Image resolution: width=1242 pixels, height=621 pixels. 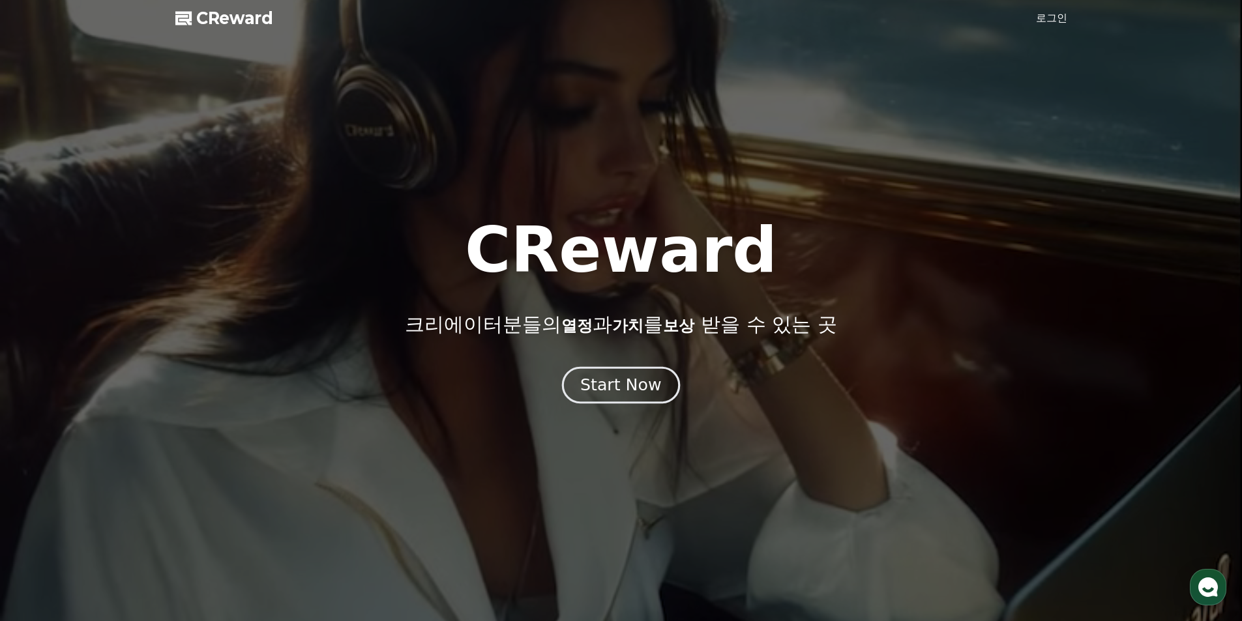 I want to click on a: 설정, so click(x=209, y=430).